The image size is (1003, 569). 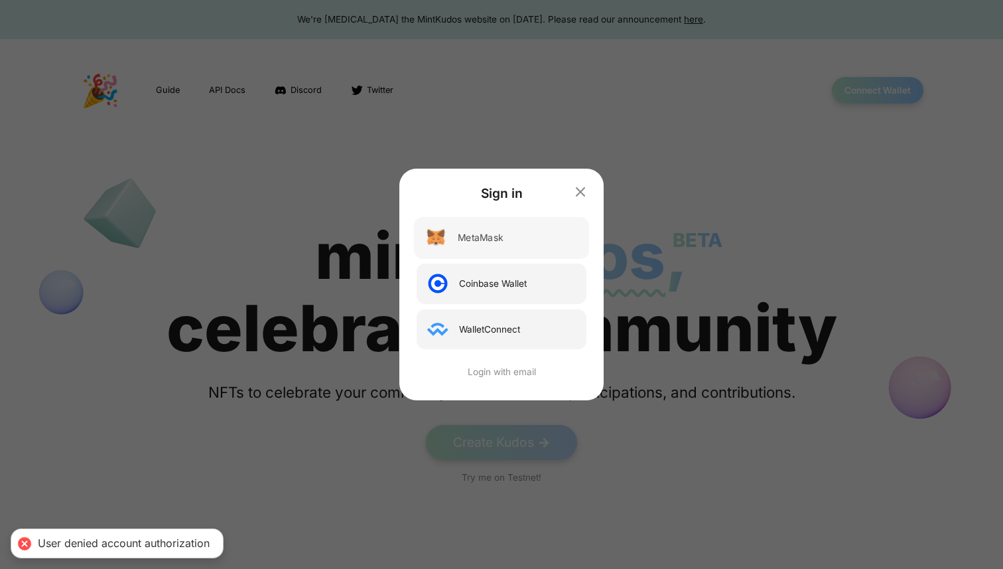 I want to click on div: Sign in, so click(x=502, y=193).